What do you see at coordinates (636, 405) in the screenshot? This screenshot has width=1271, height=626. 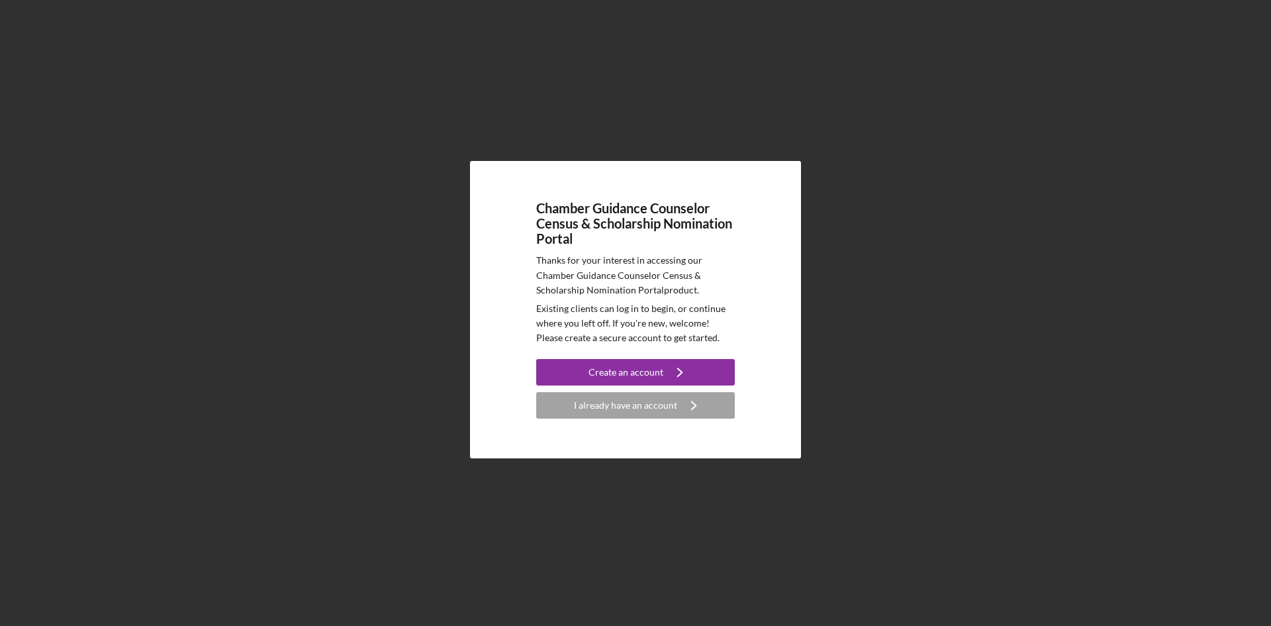 I see `a: I already have an account` at bounding box center [636, 405].